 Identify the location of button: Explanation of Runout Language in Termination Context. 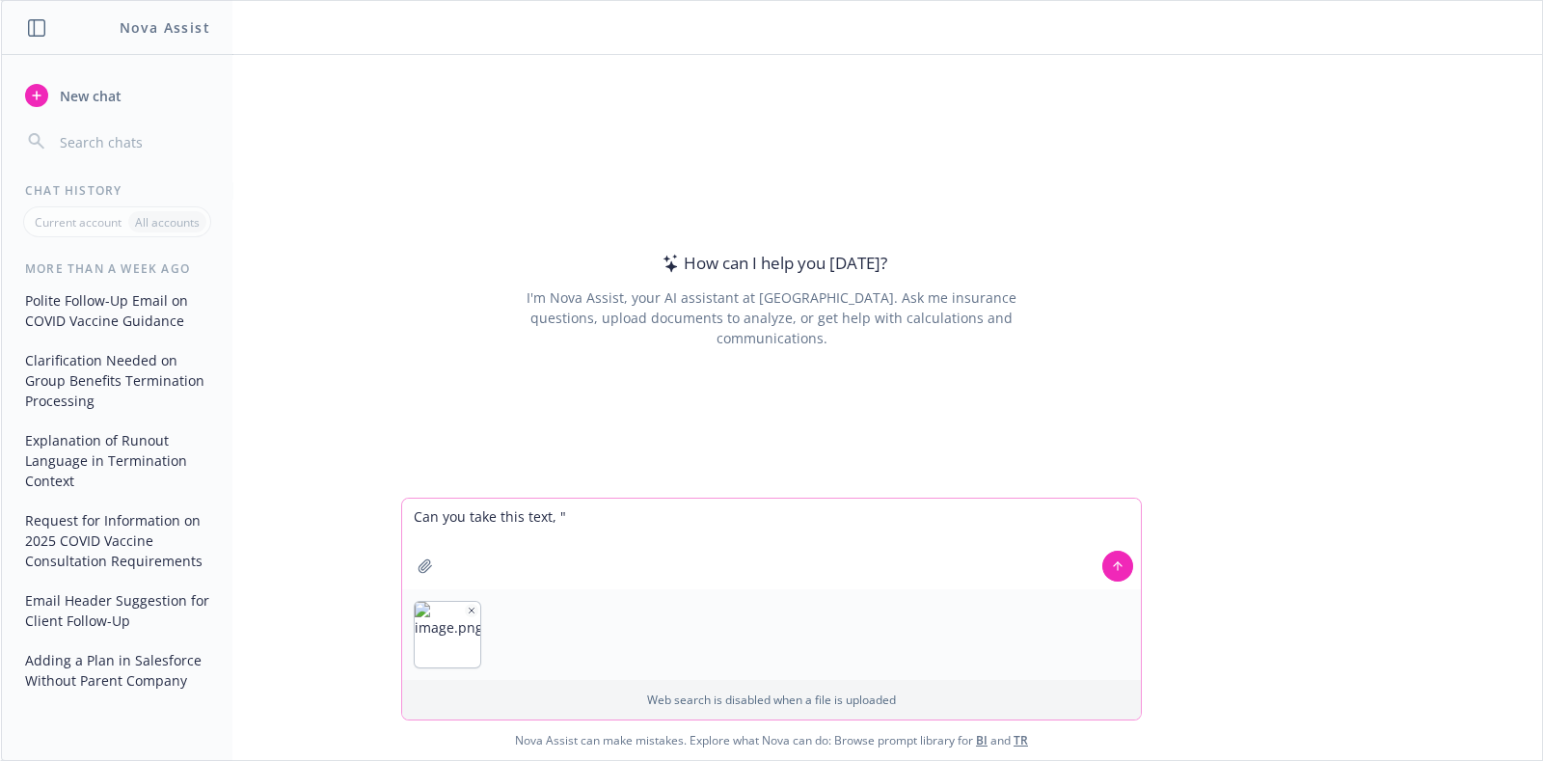
(117, 460).